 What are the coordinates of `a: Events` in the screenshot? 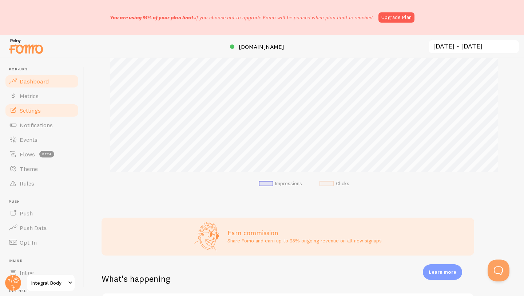 It's located at (42, 139).